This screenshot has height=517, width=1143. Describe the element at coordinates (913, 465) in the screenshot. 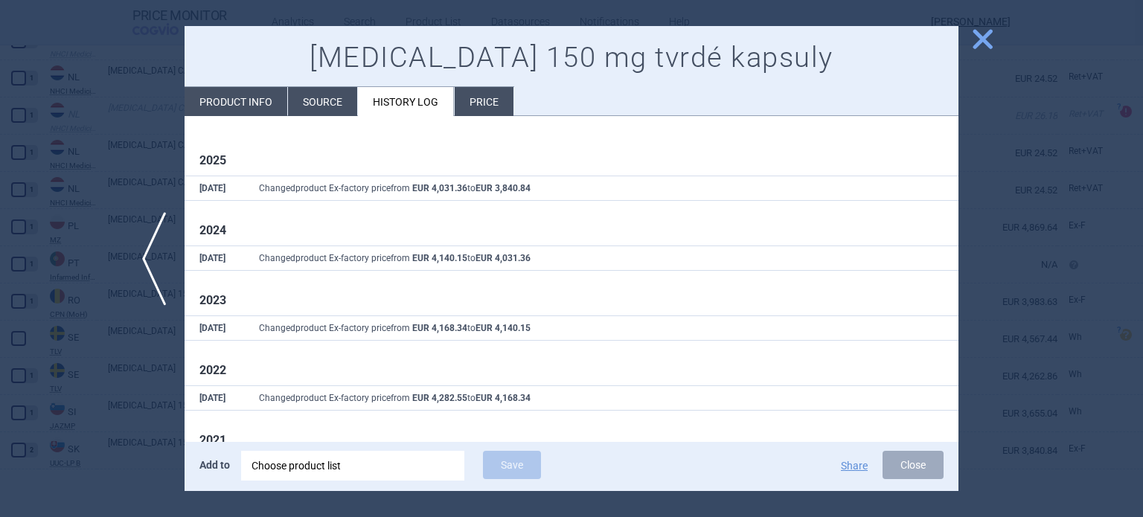

I see `button: Close` at that location.